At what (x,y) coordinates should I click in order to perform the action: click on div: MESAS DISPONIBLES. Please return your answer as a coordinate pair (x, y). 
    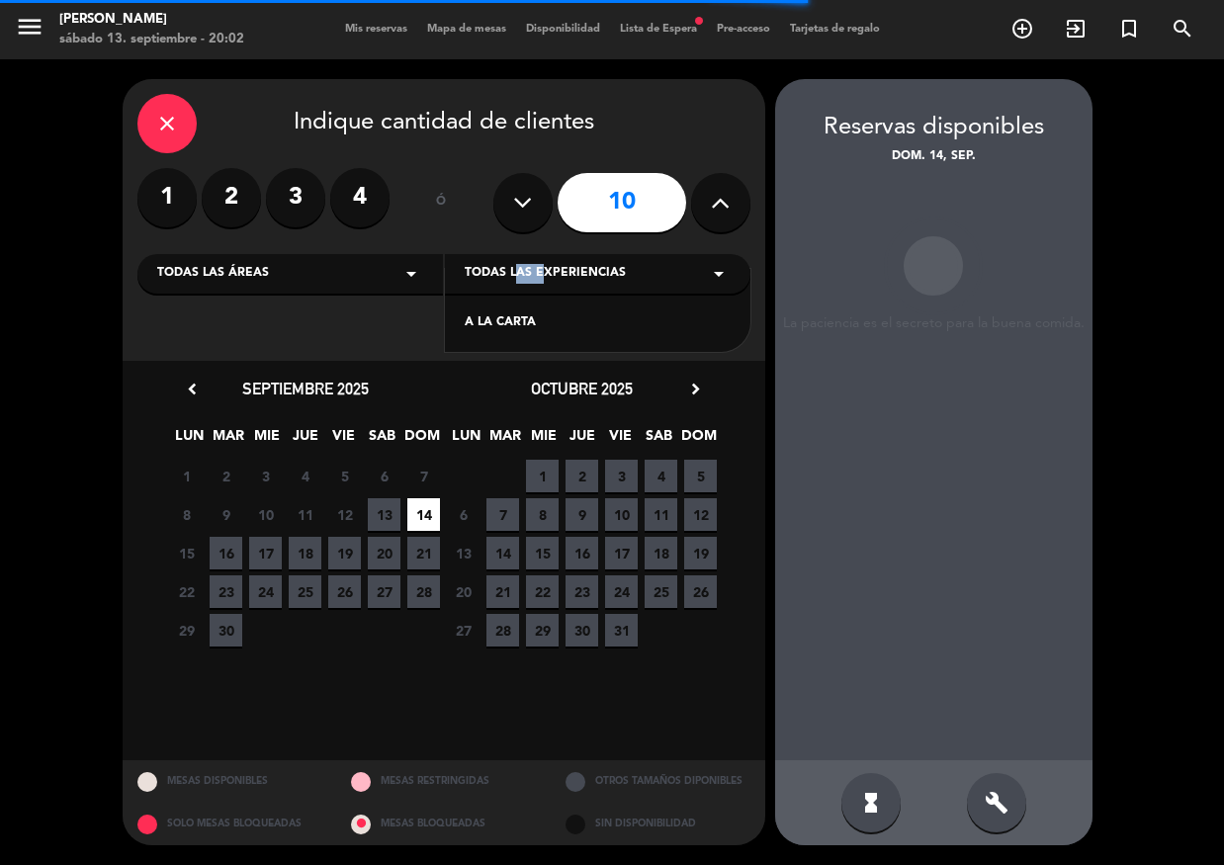
    Looking at the image, I should click on (229, 781).